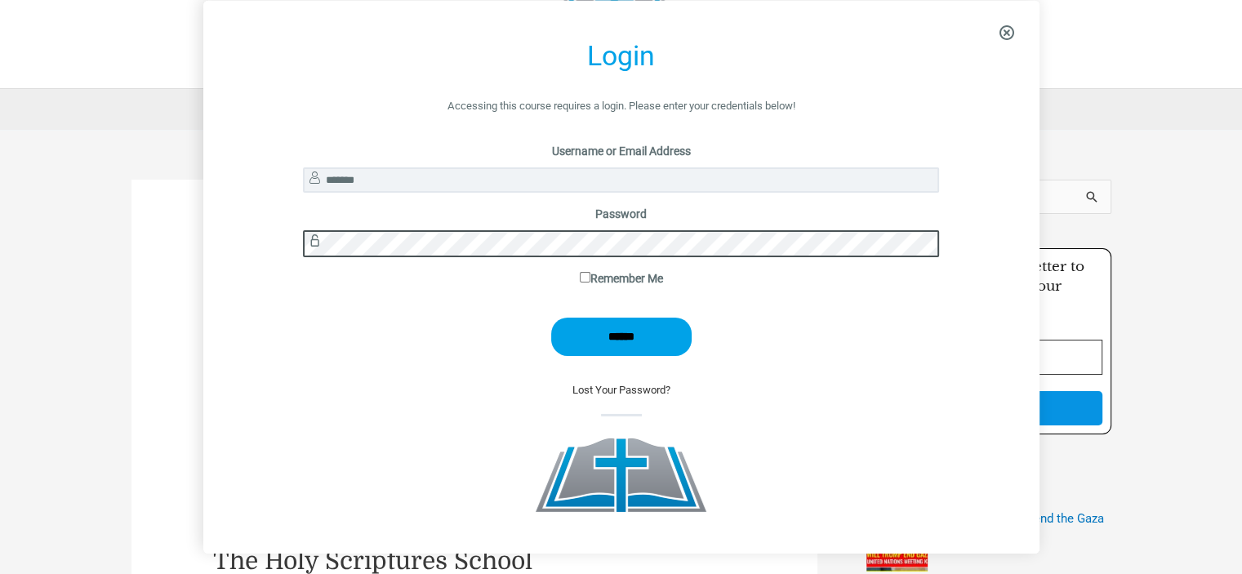 The width and height of the screenshot is (1242, 574). Describe the element at coordinates (621, 214) in the screenshot. I see `label: Password` at that location.